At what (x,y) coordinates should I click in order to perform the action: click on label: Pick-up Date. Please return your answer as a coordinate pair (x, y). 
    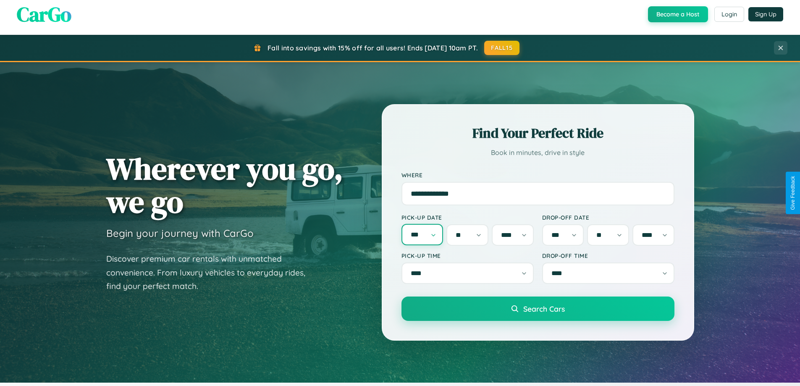
    Looking at the image, I should click on (467, 217).